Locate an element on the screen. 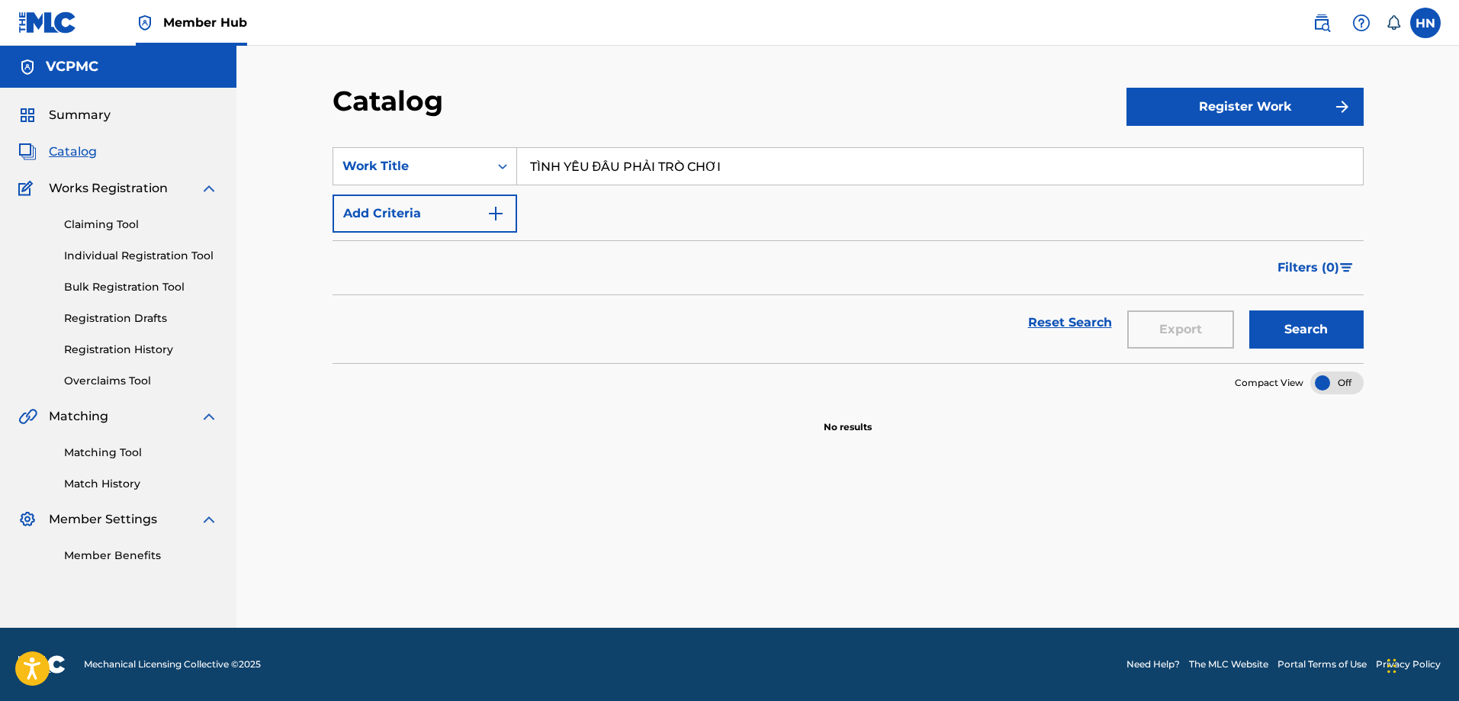 The width and height of the screenshot is (1459, 701). a: Individual Registration Tool is located at coordinates (141, 256).